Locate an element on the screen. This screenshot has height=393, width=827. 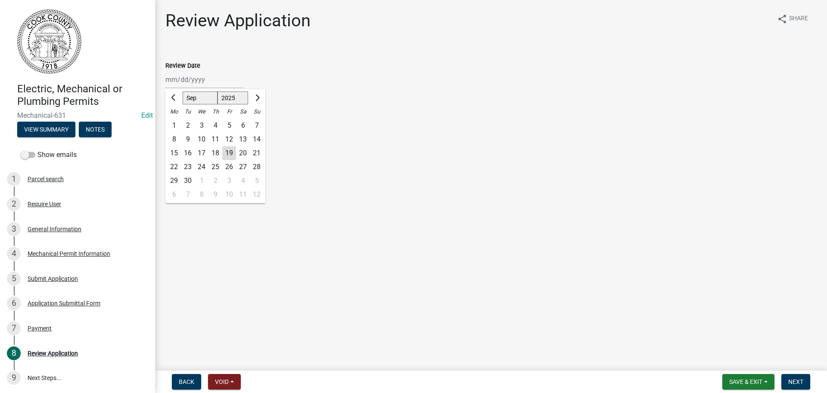
div: Th is located at coordinates (215, 112).